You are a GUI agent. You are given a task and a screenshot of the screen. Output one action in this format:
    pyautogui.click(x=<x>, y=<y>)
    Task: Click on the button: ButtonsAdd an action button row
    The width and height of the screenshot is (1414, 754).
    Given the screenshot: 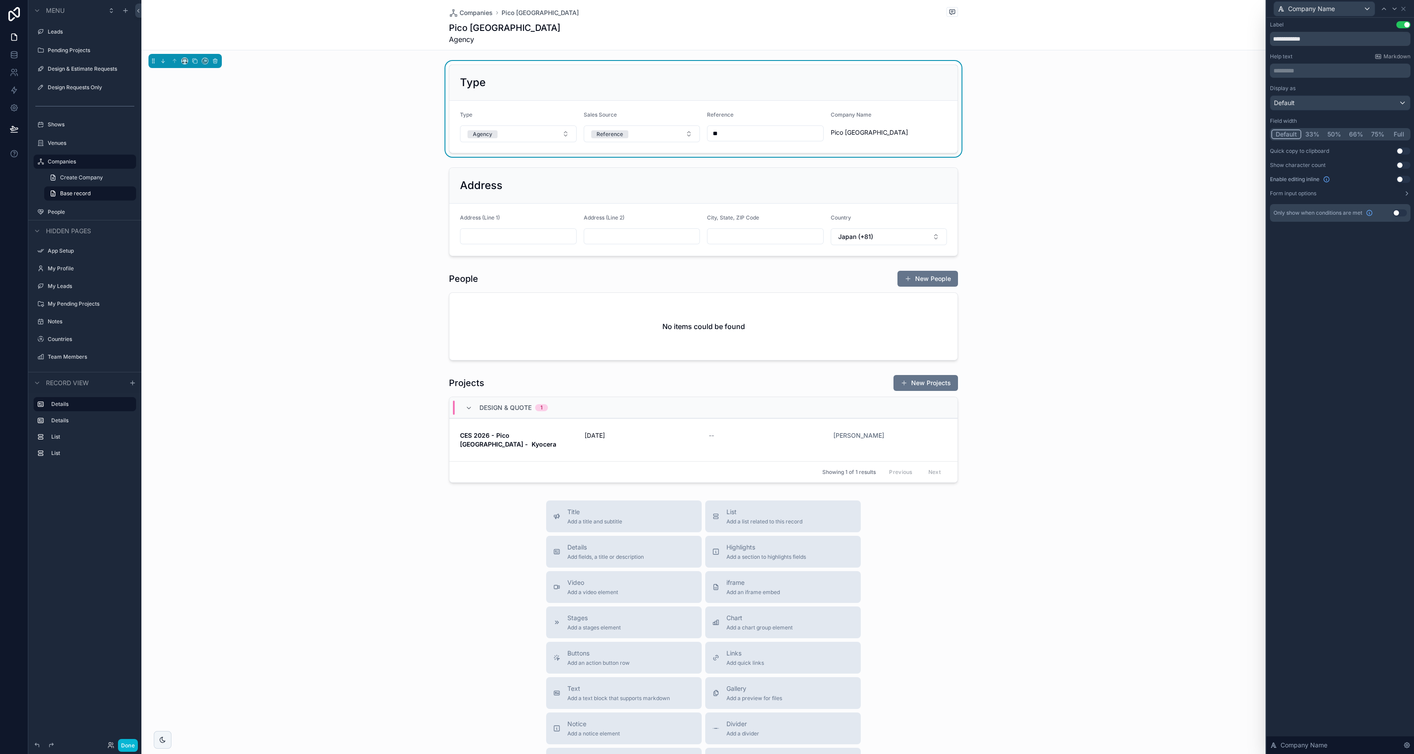 What is the action you would take?
    pyautogui.click(x=624, y=658)
    